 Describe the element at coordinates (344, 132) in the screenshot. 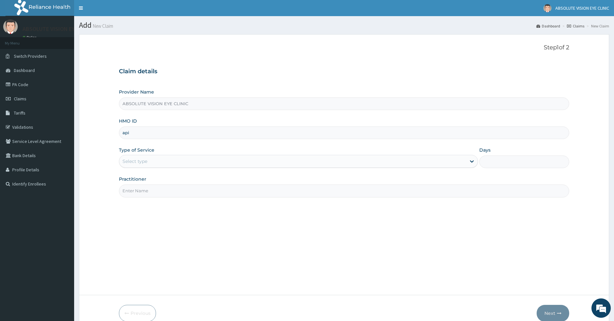

I see `input: Enter HMO ID` at that location.